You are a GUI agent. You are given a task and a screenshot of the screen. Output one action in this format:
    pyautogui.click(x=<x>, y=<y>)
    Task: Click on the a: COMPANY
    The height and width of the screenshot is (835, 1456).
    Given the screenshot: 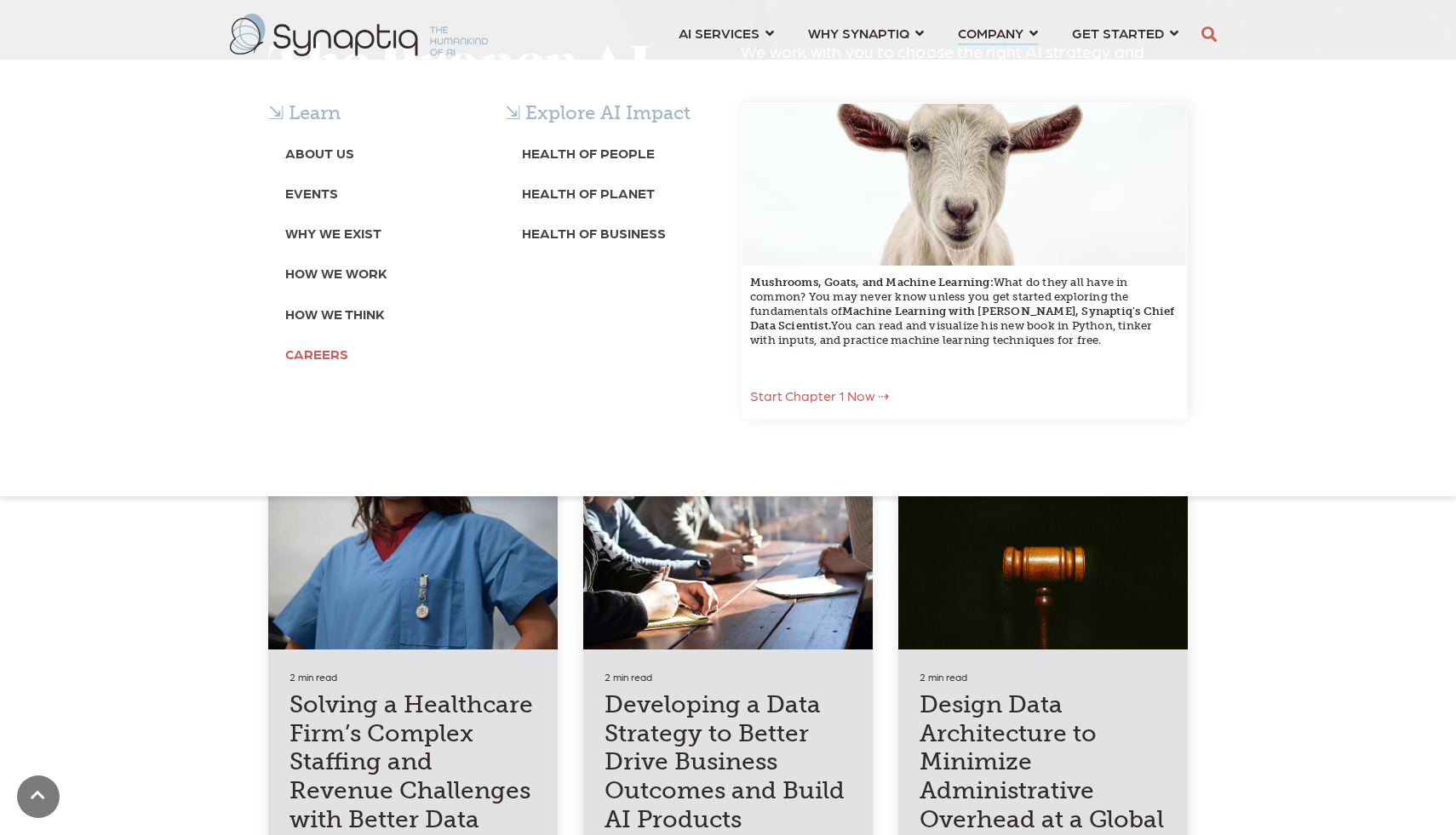 What is the action you would take?
    pyautogui.click(x=998, y=32)
    